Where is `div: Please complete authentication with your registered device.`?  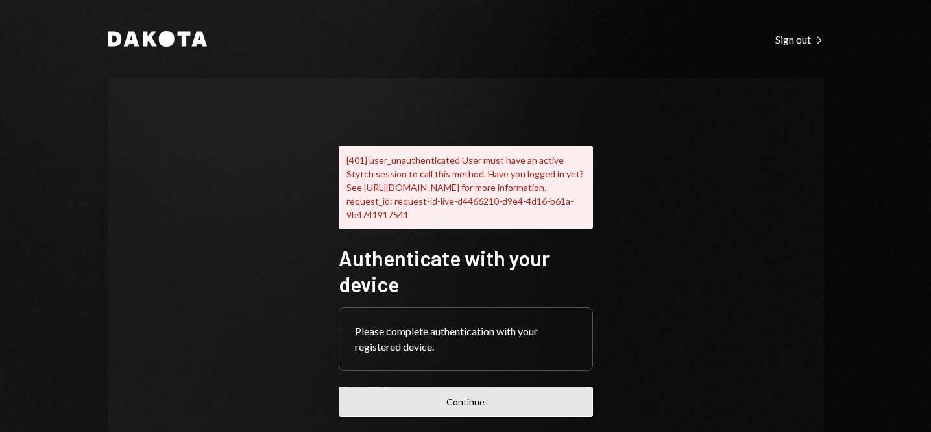 div: Please complete authentication with your registered device. is located at coordinates (466, 339).